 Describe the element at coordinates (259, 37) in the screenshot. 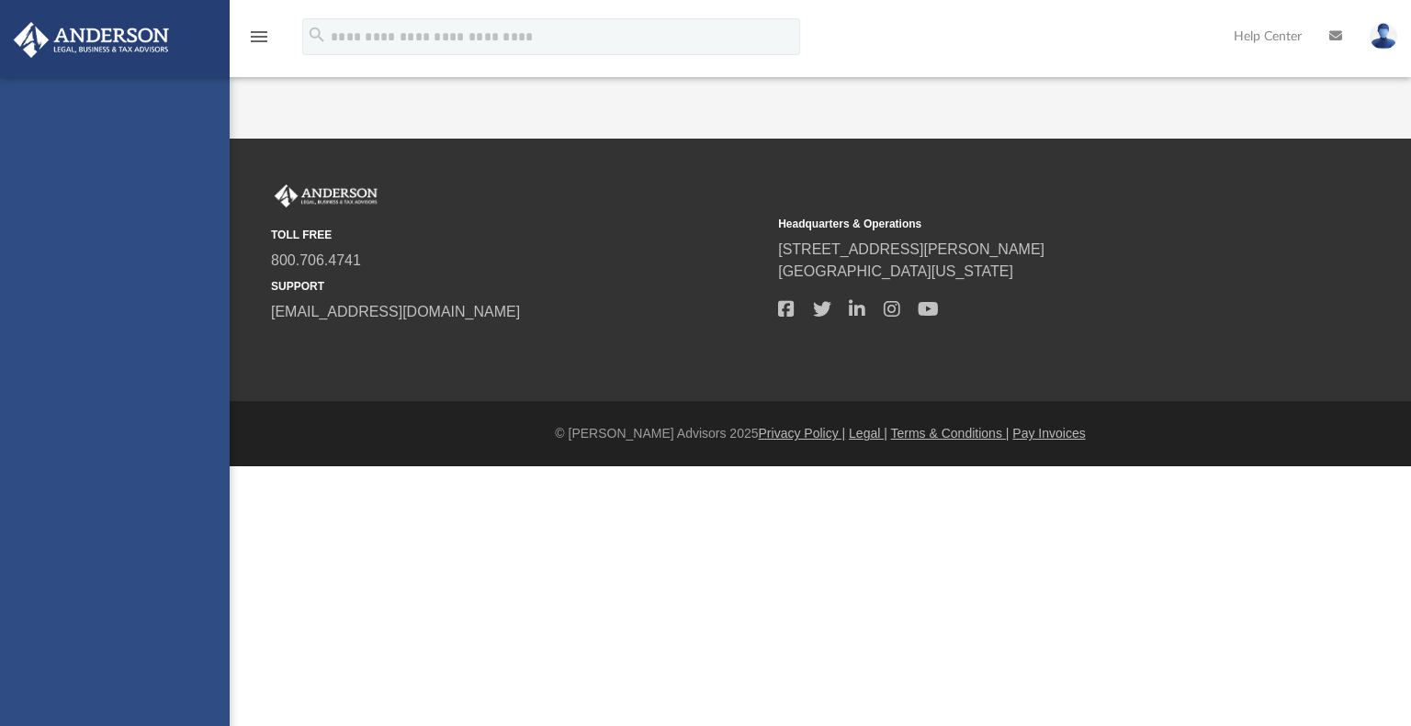

I see `i: menu` at that location.